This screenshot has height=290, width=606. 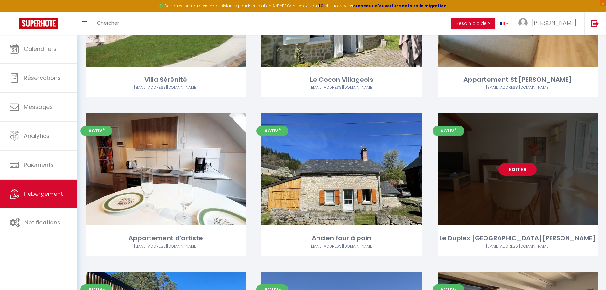 What do you see at coordinates (37, 136) in the screenshot?
I see `span: Analytics` at bounding box center [37, 136].